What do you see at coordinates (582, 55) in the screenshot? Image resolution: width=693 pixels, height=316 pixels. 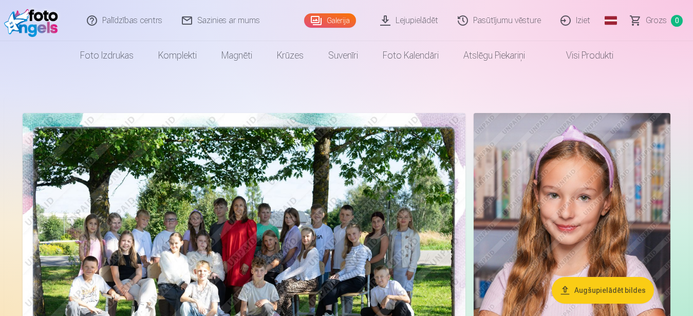 I see `a: Visi produkti` at bounding box center [582, 55].